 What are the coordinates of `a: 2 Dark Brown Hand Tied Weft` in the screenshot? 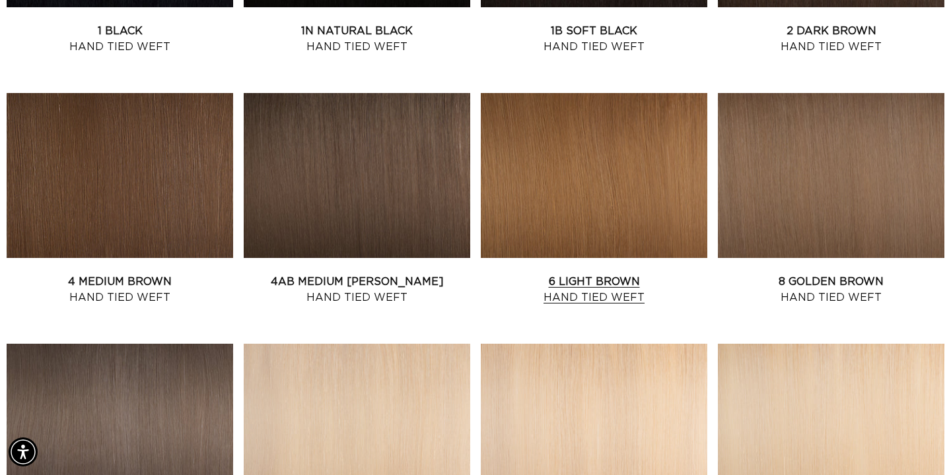 It's located at (831, 39).